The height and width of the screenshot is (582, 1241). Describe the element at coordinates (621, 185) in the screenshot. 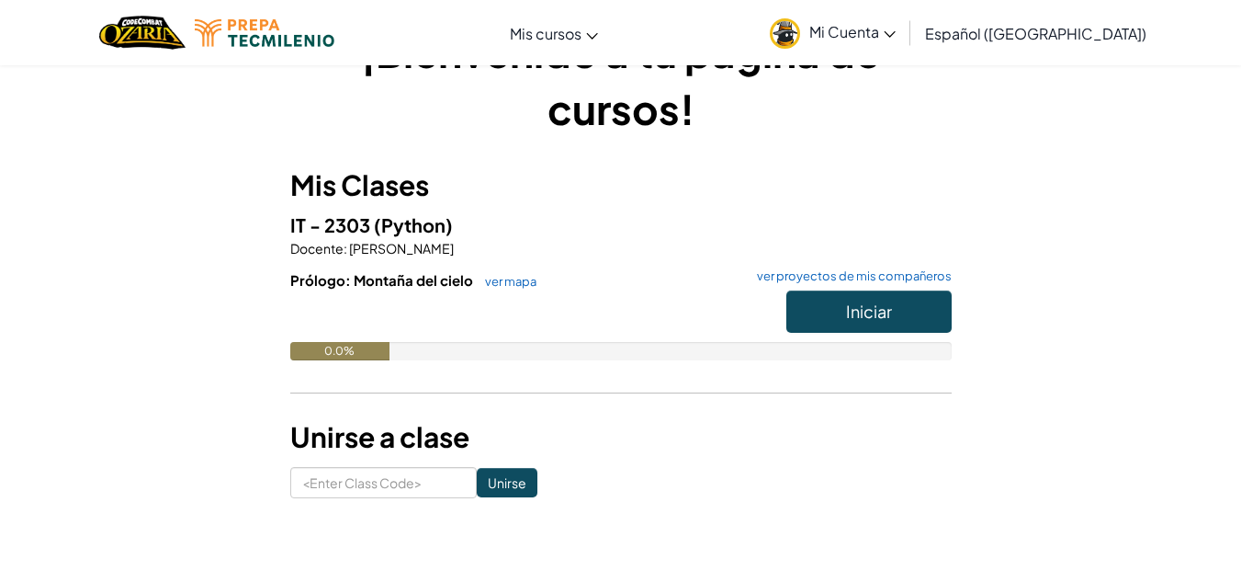

I see `h3: Mis Clases` at that location.